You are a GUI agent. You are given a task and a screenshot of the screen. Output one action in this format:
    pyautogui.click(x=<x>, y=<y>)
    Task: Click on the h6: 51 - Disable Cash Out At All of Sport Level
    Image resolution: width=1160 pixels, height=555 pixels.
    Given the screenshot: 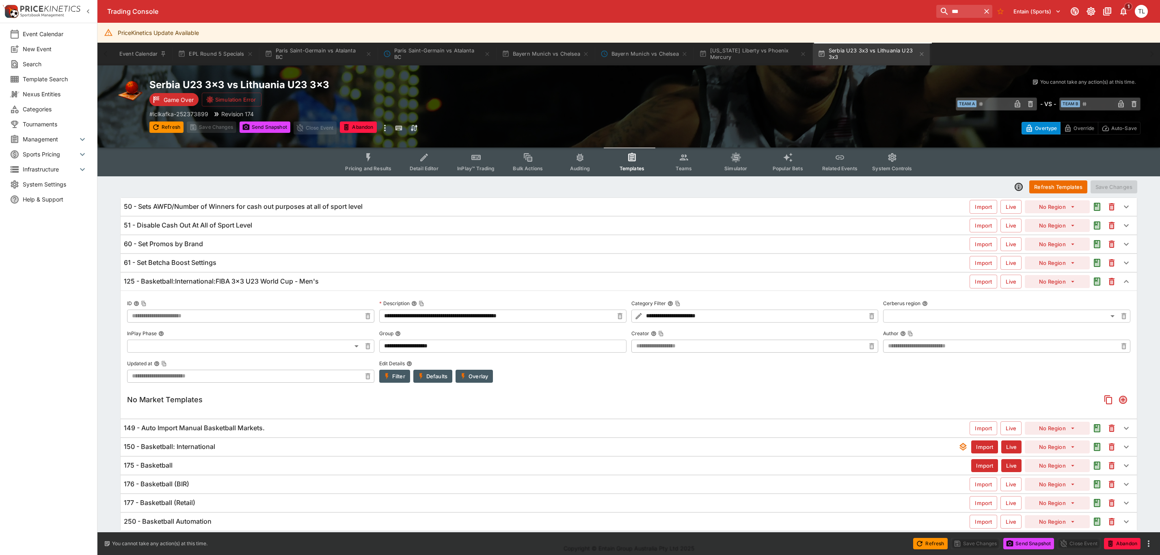 What is the action you would take?
    pyautogui.click(x=188, y=225)
    